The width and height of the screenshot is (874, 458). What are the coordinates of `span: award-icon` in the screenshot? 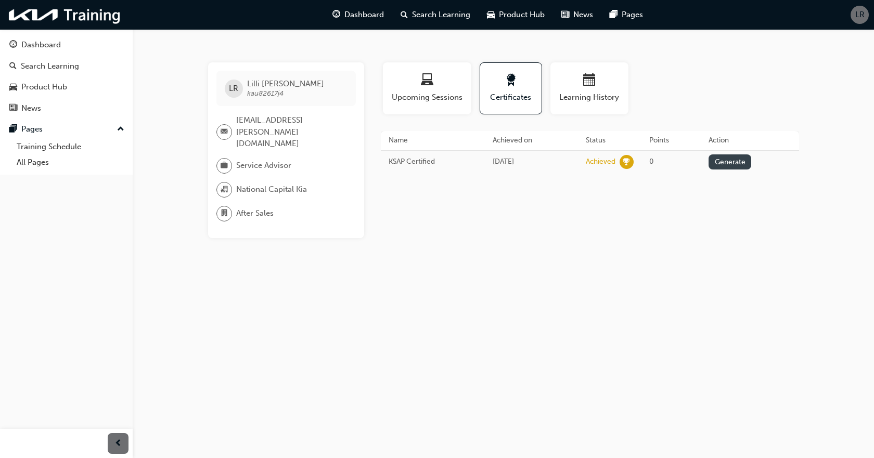 It's located at (511, 81).